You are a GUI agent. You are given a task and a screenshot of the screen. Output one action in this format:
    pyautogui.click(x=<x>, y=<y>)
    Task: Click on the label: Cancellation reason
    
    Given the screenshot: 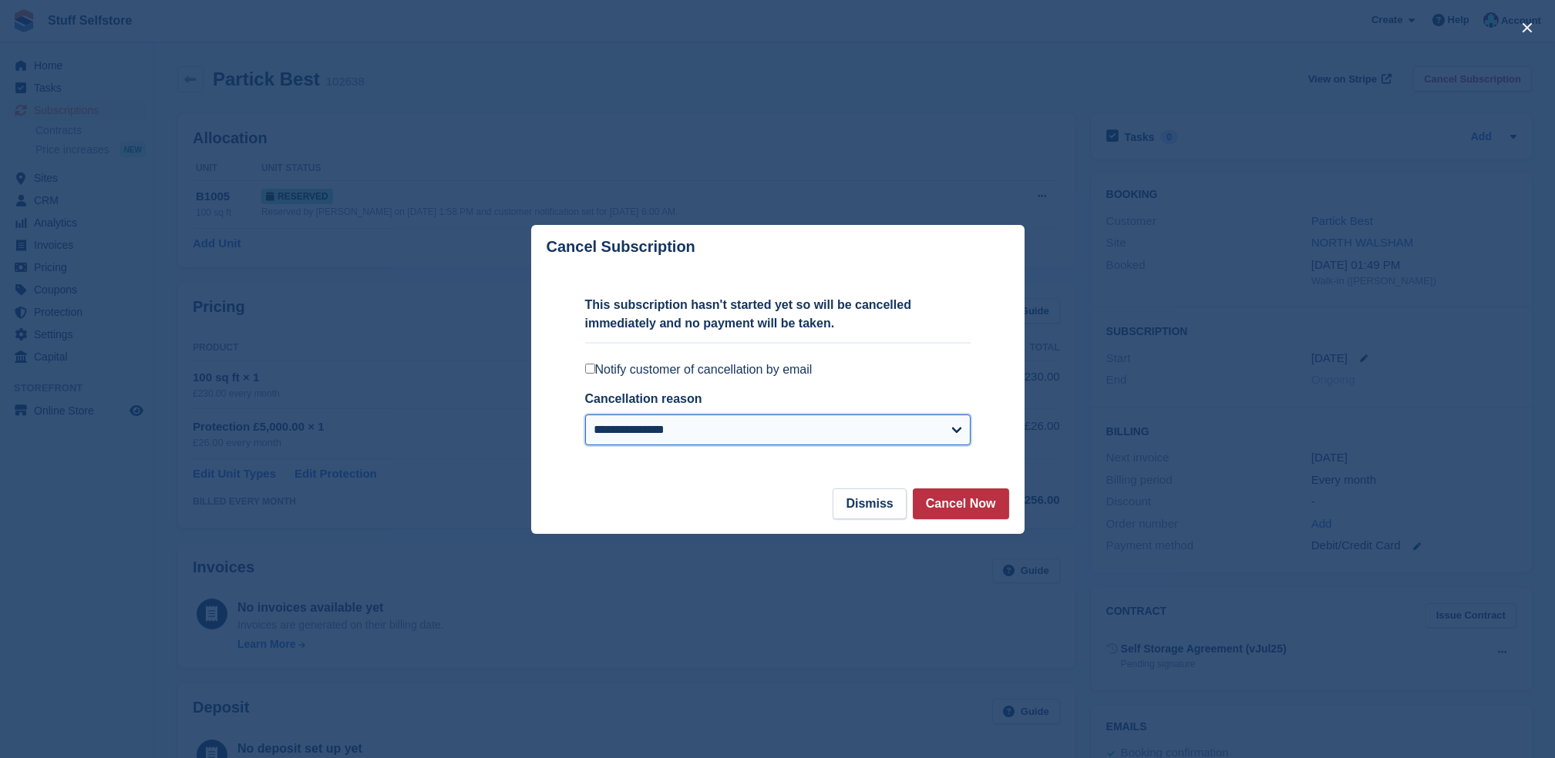 What is the action you would take?
    pyautogui.click(x=644, y=398)
    